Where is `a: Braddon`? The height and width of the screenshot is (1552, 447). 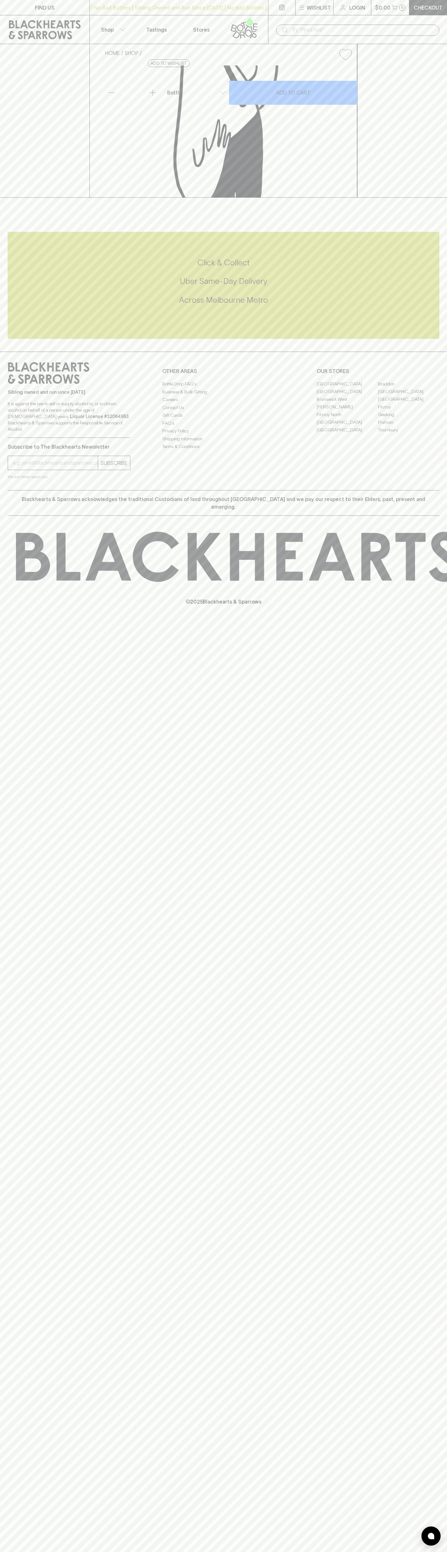
a: Braddon is located at coordinates (408, 384).